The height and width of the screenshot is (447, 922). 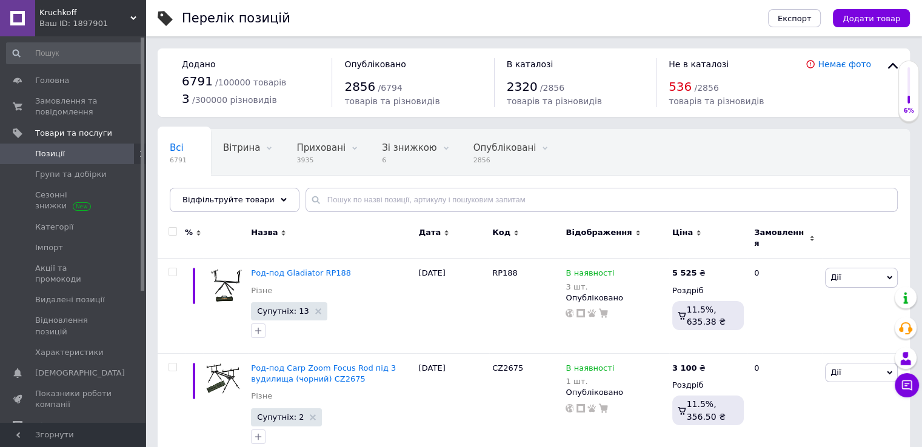 What do you see at coordinates (683, 233) in the screenshot?
I see `span: Ціна` at bounding box center [683, 233].